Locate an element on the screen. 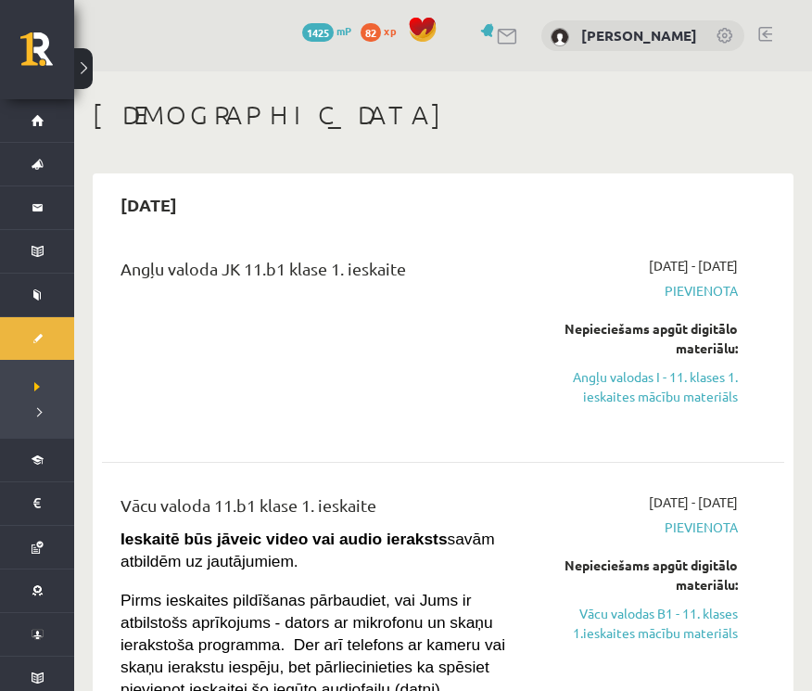 The height and width of the screenshot is (691, 812). div: Angļu valoda JK 11.b1 klase 1. ieskaite is located at coordinates (322, 273).